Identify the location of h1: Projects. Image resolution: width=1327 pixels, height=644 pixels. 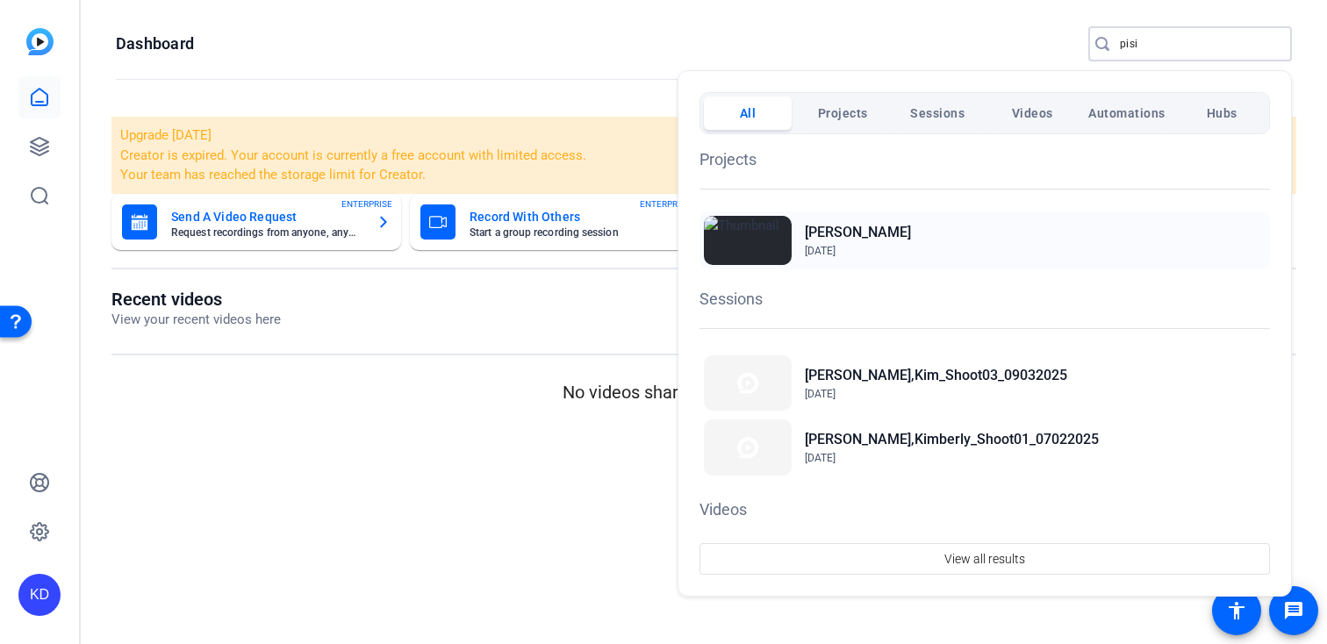
(984, 159).